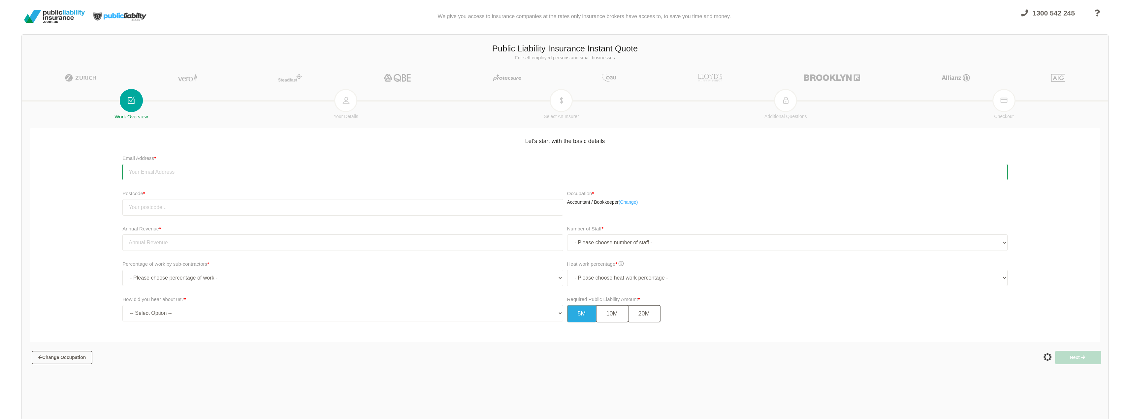  I want to click on label: Percentage of work by sub-contractors, so click(166, 264).